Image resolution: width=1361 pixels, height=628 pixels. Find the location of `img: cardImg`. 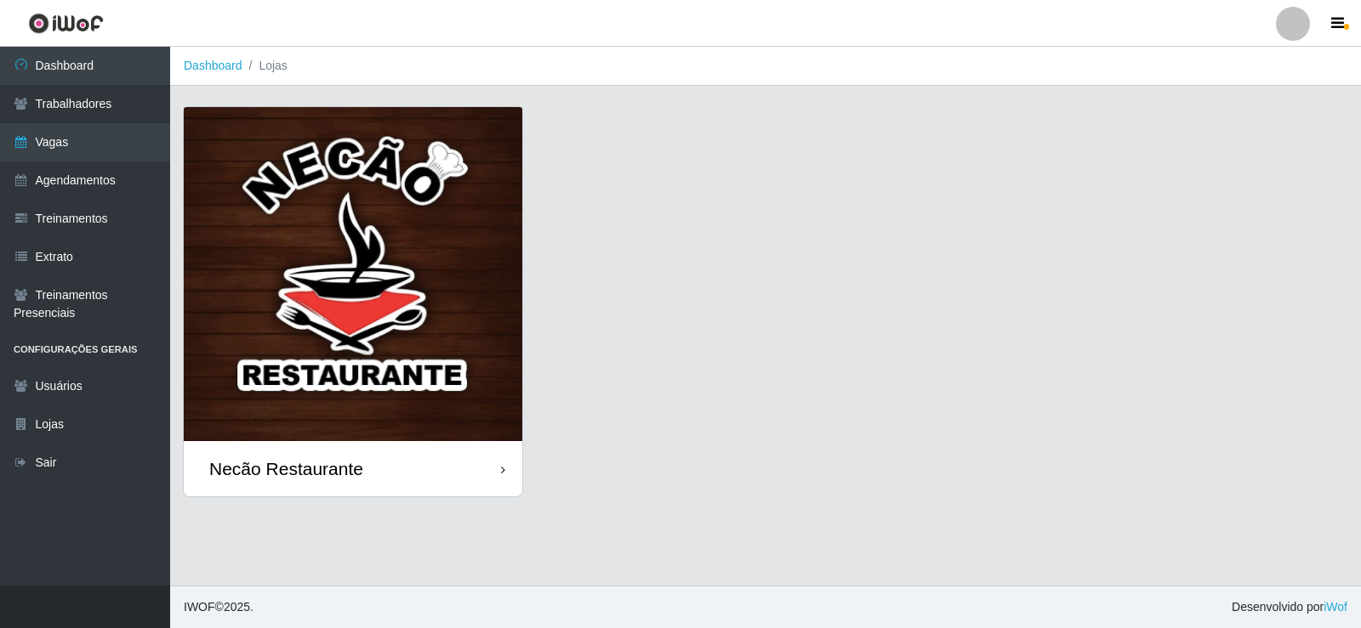

img: cardImg is located at coordinates (353, 274).